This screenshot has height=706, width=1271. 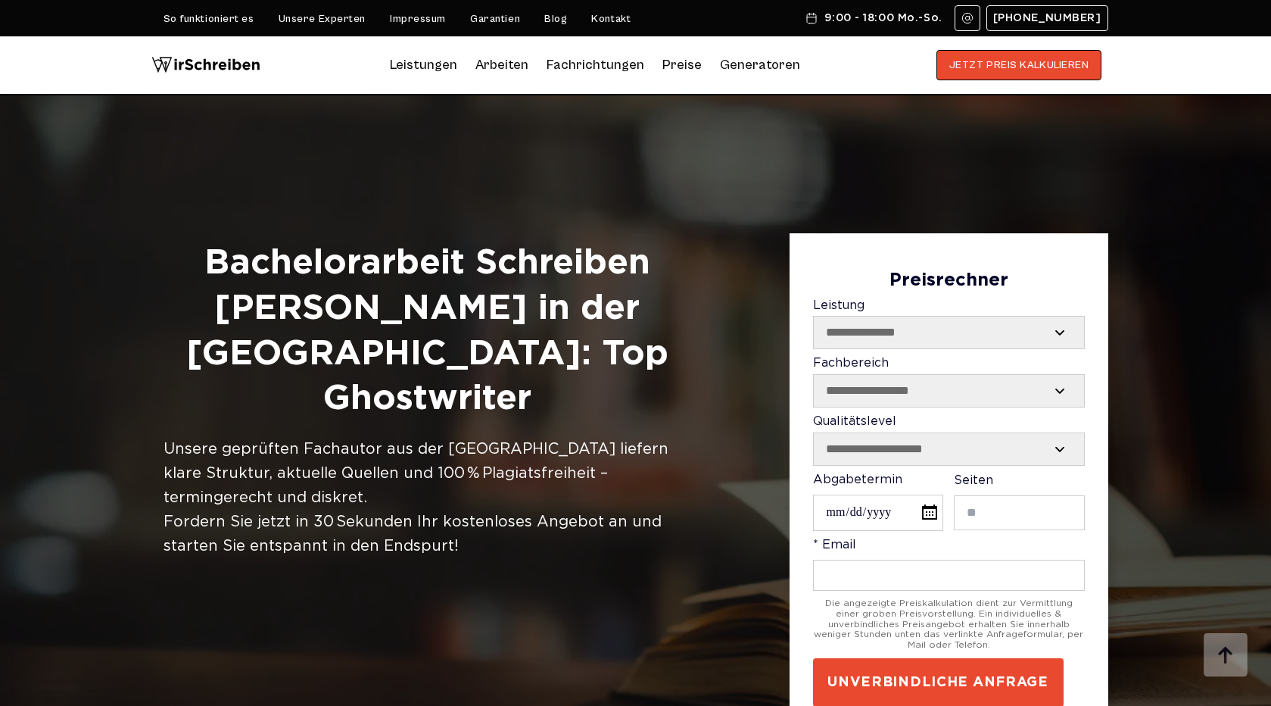 I want to click on label: Qualitätslevel, so click(x=949, y=440).